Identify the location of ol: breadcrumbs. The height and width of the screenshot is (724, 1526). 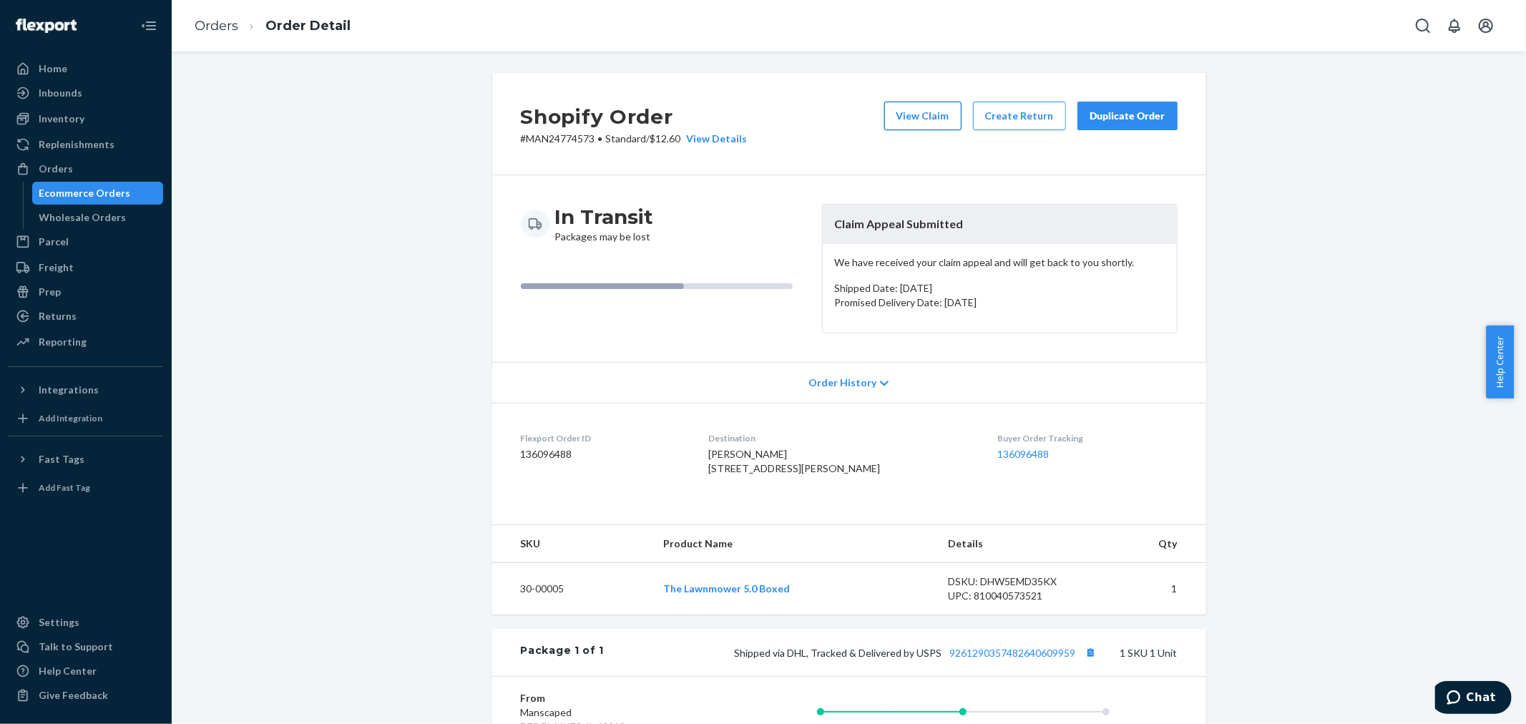
(273, 26).